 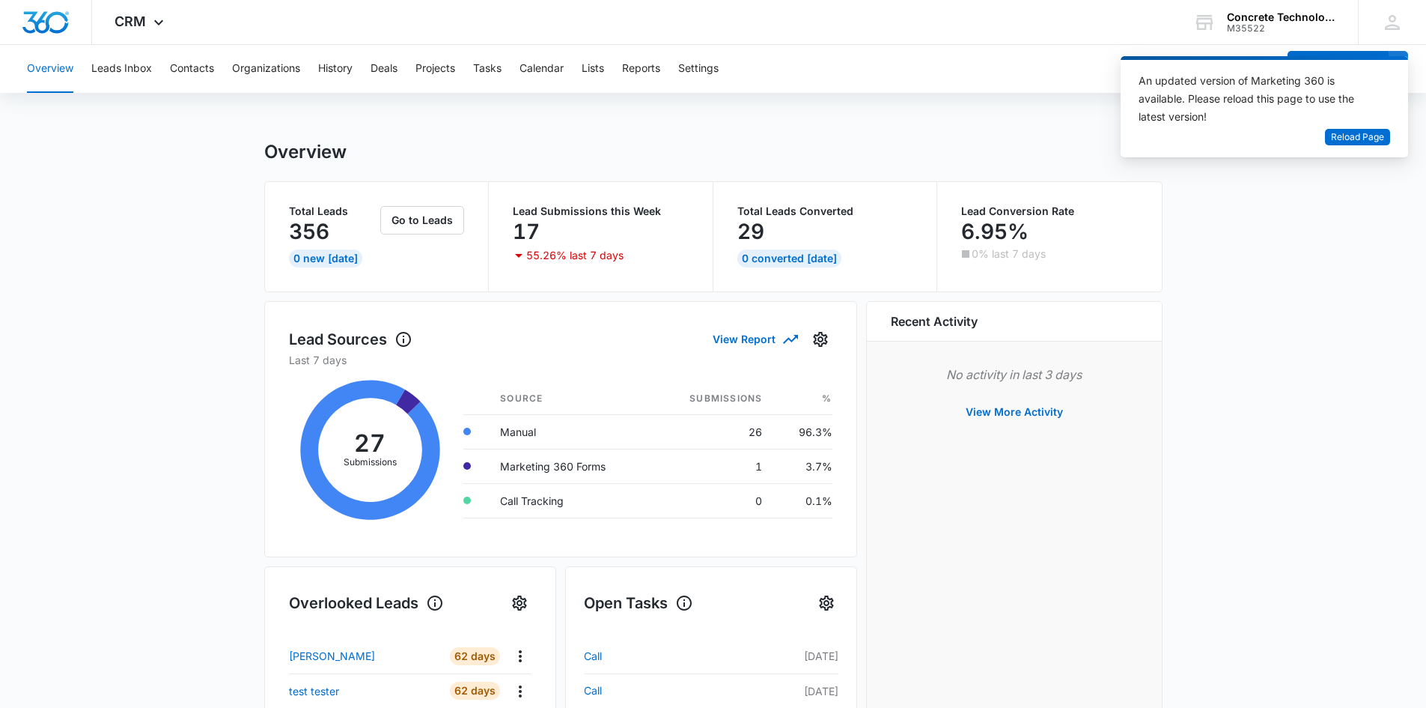 I want to click on button: Reports, so click(x=641, y=69).